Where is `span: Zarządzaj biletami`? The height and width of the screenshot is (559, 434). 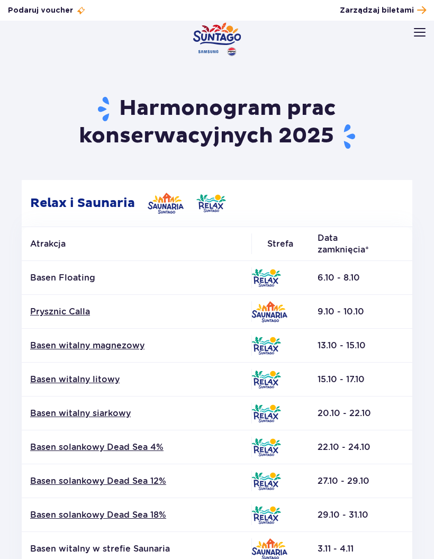
span: Zarządzaj biletami is located at coordinates (377, 11).